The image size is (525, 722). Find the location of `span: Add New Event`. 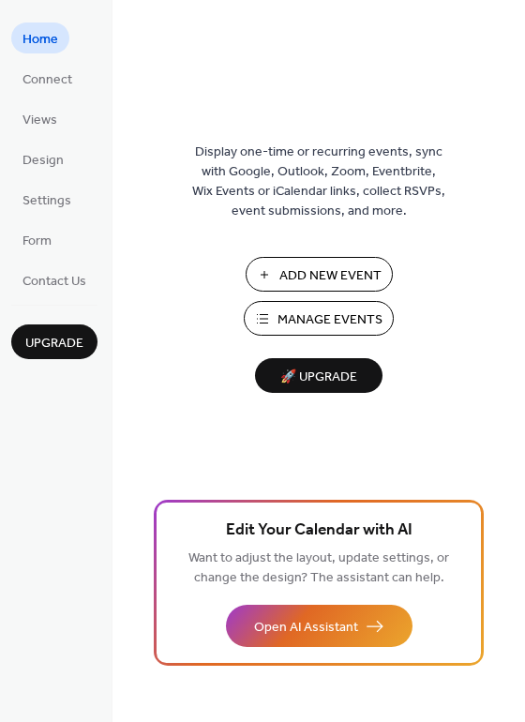

span: Add New Event is located at coordinates (330, 276).